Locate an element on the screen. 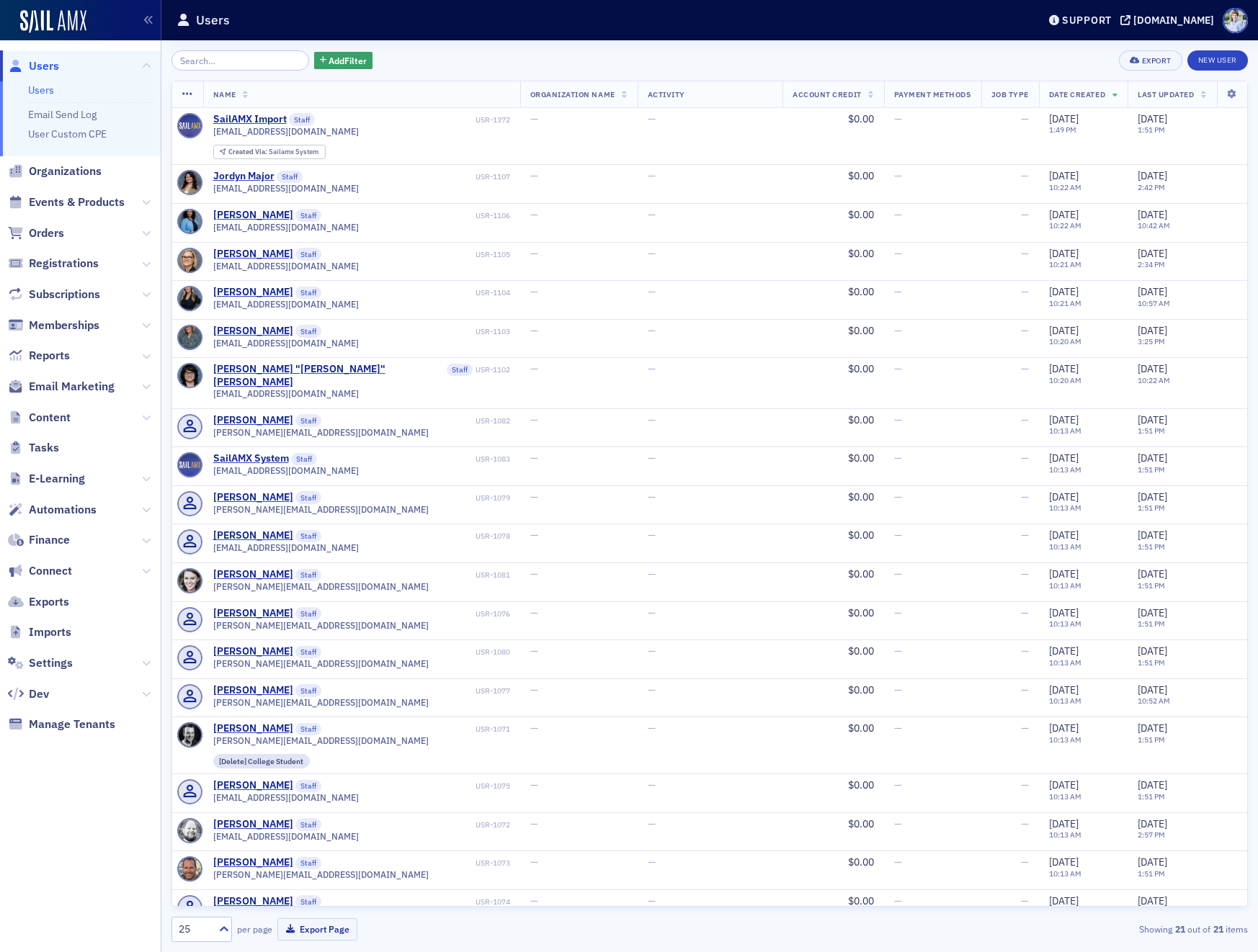 Image resolution: width=1258 pixels, height=952 pixels. span: Orders is located at coordinates (46, 233).